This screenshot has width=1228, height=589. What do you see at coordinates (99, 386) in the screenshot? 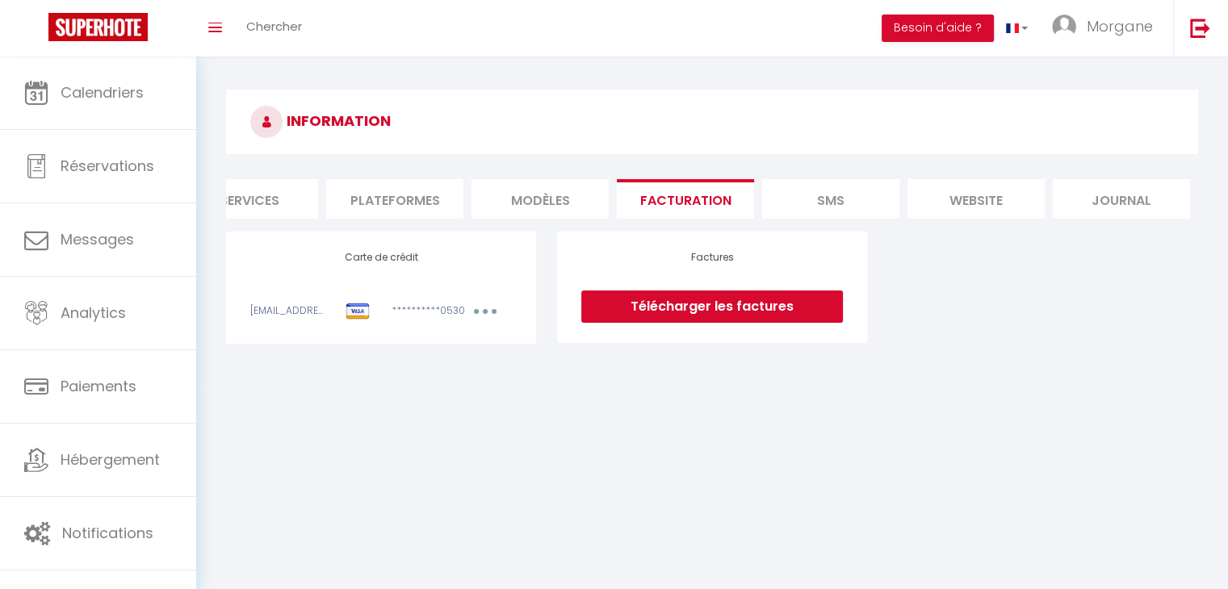
I see `span: Paiements` at bounding box center [99, 386].